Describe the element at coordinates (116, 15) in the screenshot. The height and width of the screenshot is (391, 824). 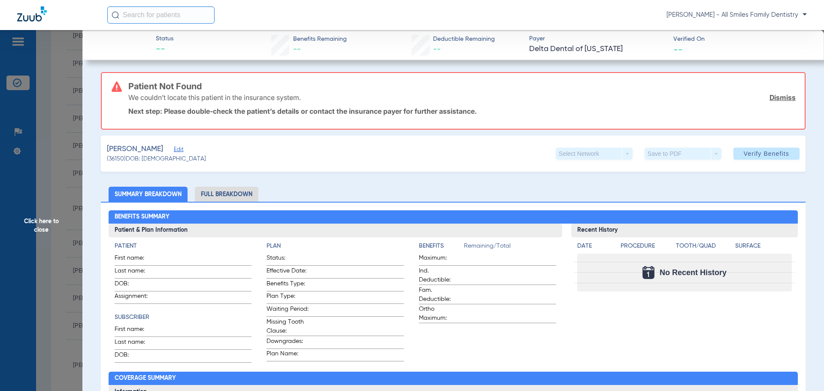
I see `img: Search Icon` at that location.